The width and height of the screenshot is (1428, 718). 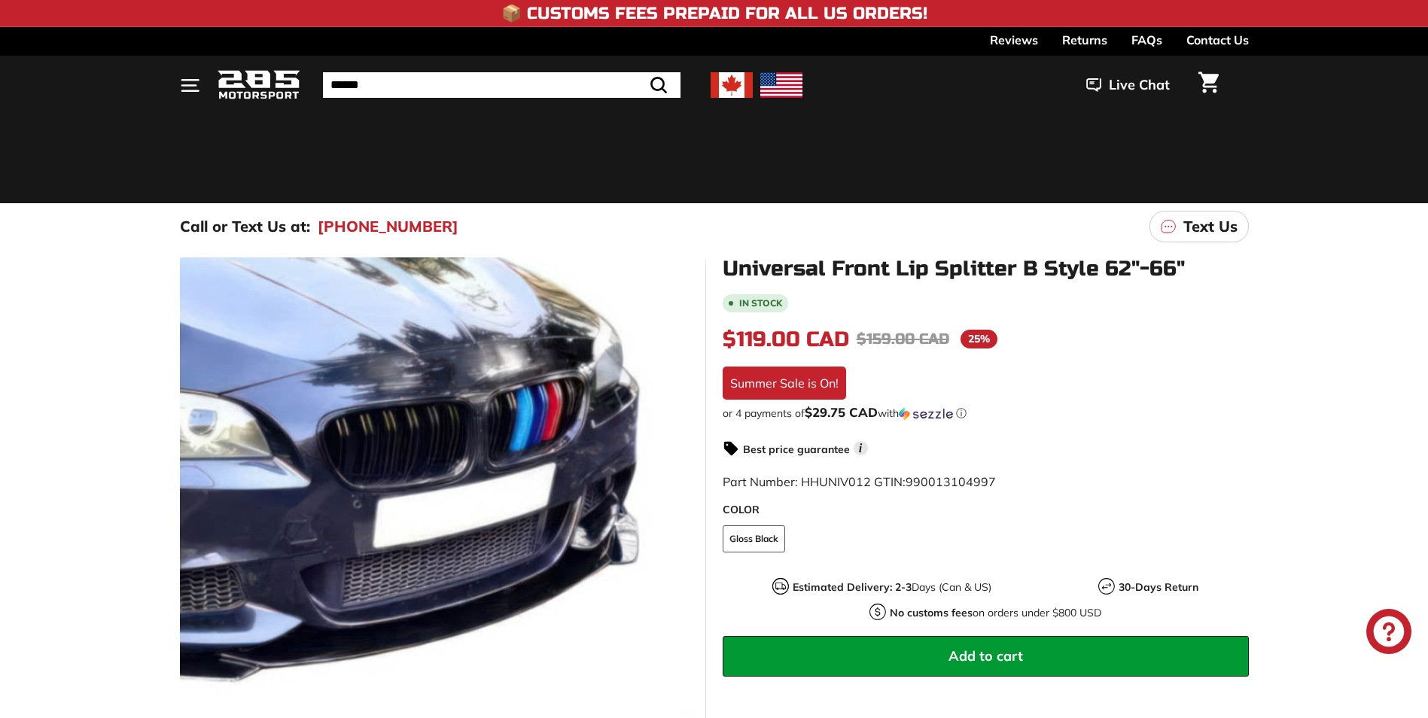 I want to click on a: Contact Us, so click(x=1218, y=40).